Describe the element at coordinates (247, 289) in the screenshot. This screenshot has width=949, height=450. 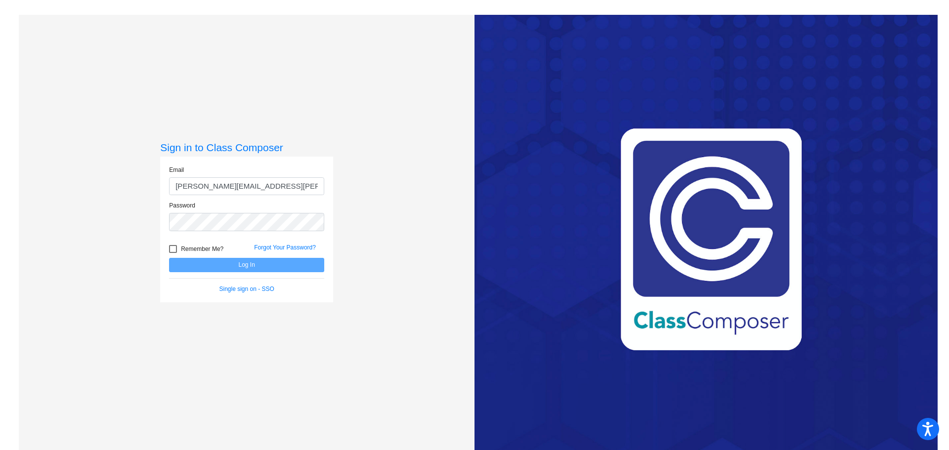
I see `a: Single sign on - SSO` at that location.